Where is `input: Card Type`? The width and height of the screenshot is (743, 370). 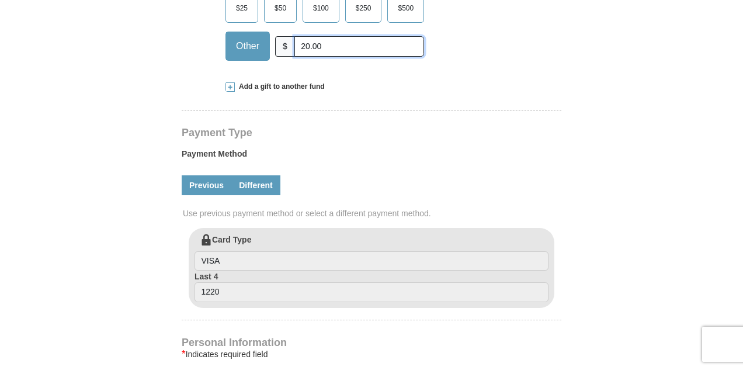 input: Card Type is located at coordinates (371, 261).